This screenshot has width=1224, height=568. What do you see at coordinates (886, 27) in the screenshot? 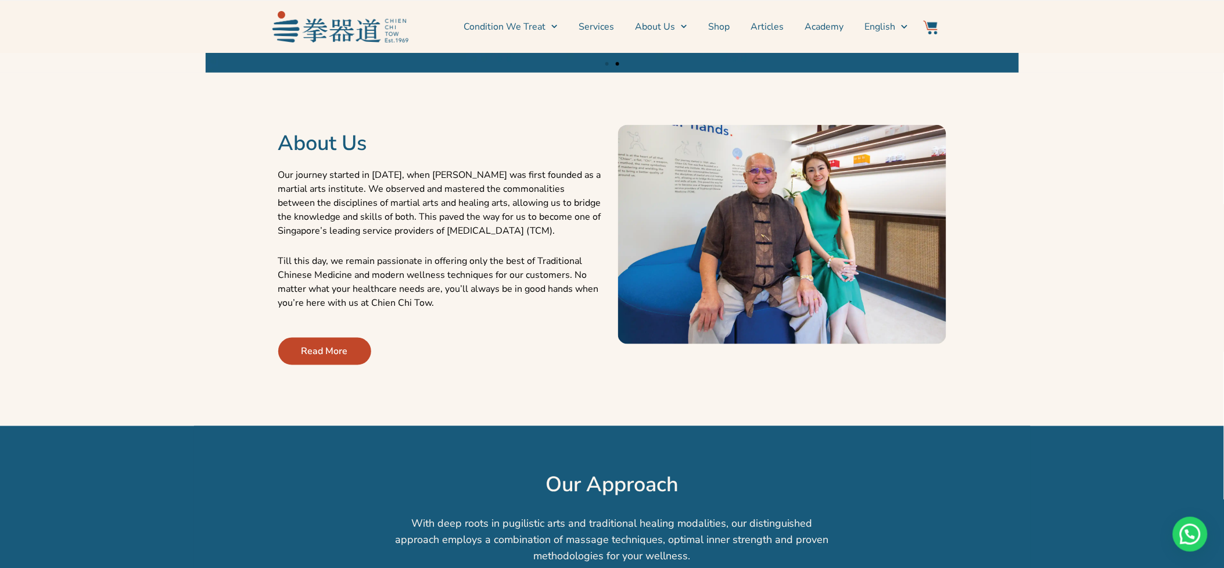
I see `a: Switch to English` at bounding box center [886, 27].